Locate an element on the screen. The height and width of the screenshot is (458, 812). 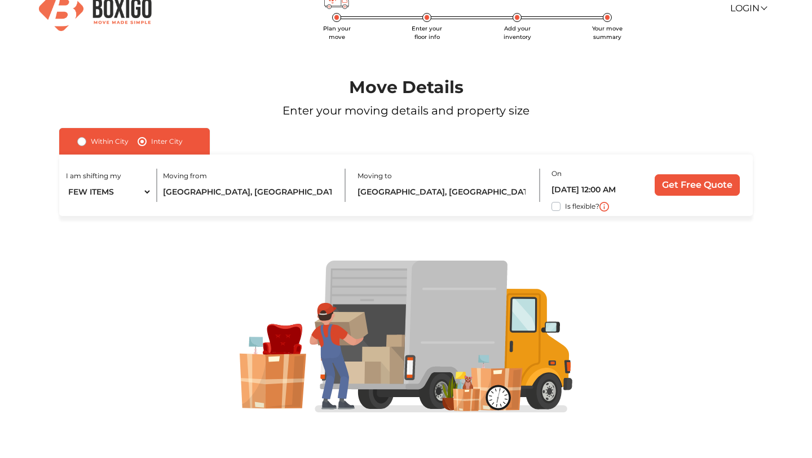
span: Plan your move is located at coordinates (337, 33).